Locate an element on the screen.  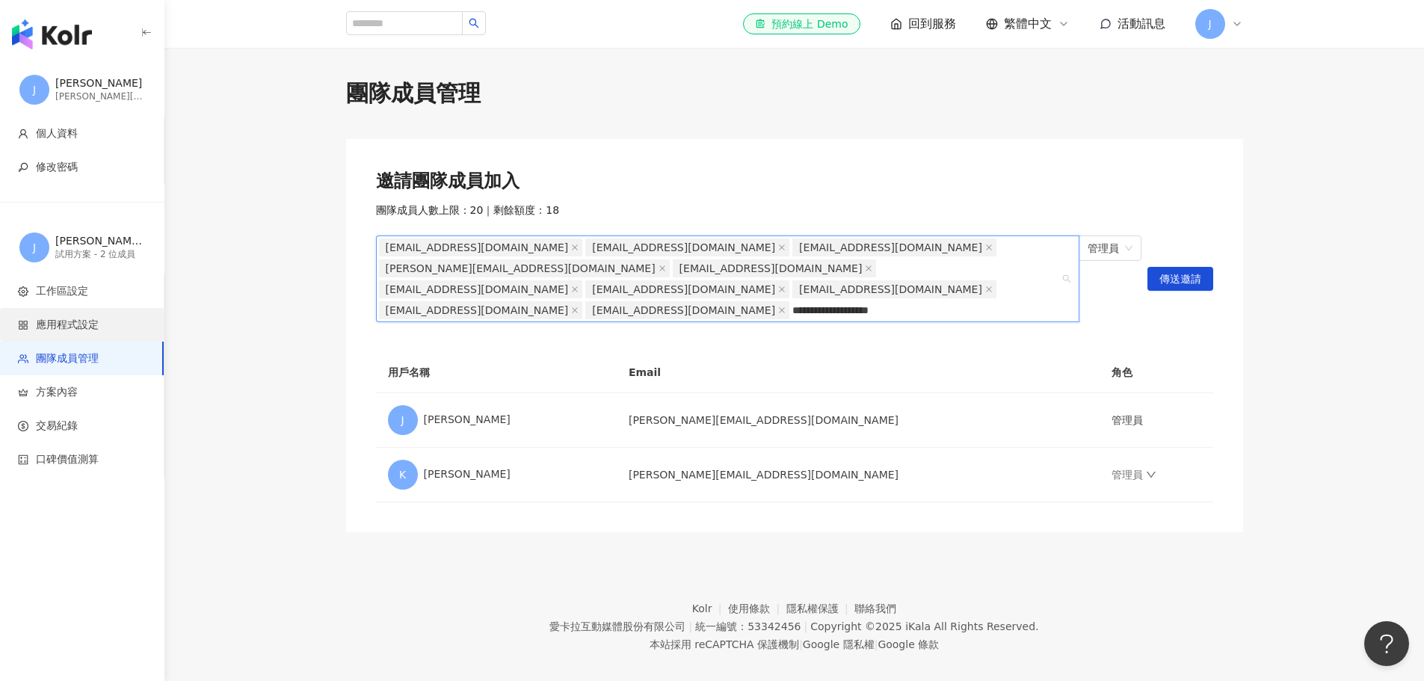
span: K is located at coordinates (402, 475).